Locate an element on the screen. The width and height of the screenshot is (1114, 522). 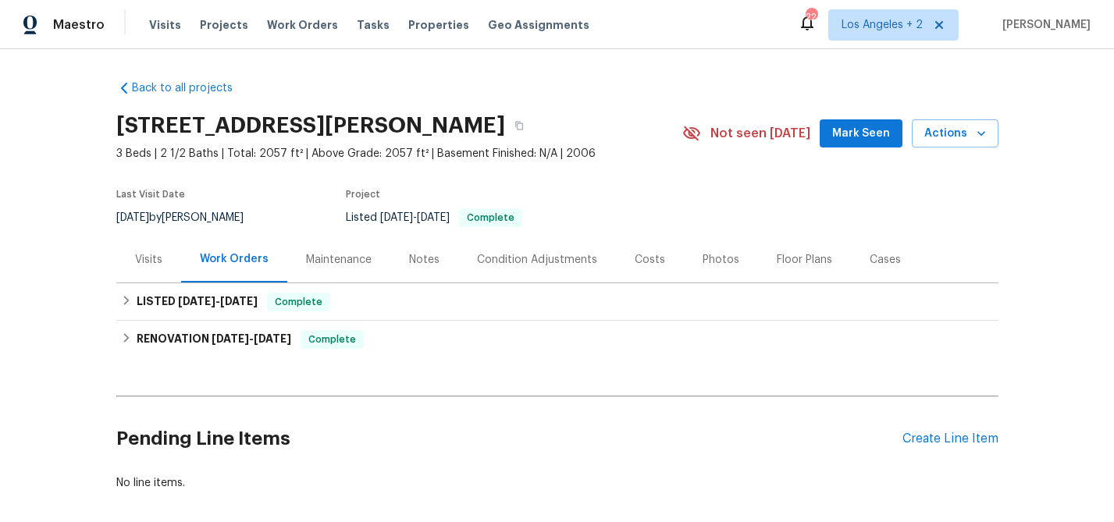
span: Last Visit Date is located at coordinates (151, 194).